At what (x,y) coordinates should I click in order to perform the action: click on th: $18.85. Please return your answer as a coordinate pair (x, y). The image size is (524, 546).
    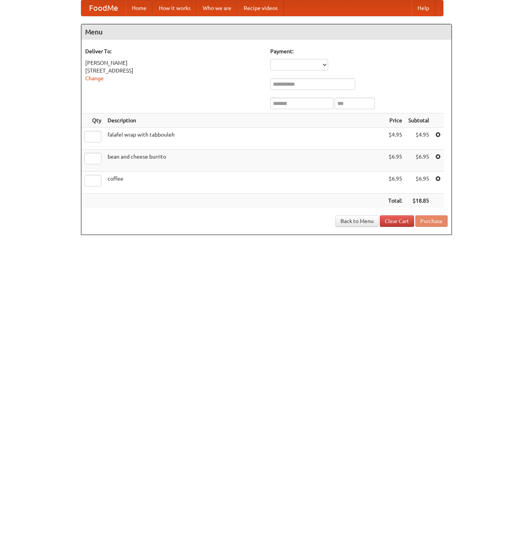
    Looking at the image, I should click on (419, 201).